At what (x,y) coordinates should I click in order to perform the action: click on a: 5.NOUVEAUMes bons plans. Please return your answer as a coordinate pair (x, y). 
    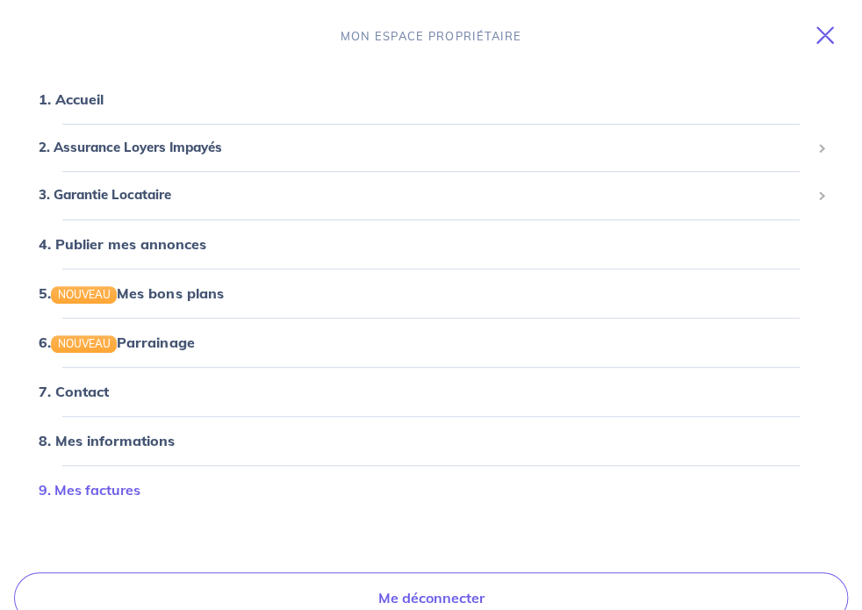
    Looking at the image, I should click on (131, 293).